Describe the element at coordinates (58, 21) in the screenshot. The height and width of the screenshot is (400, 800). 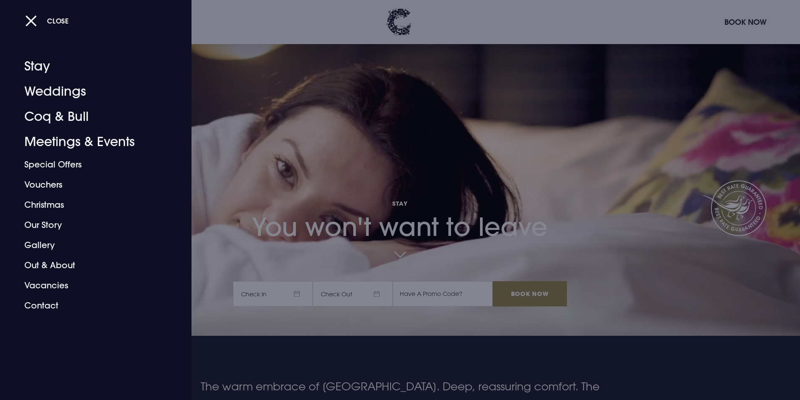
I see `span: Close` at that location.